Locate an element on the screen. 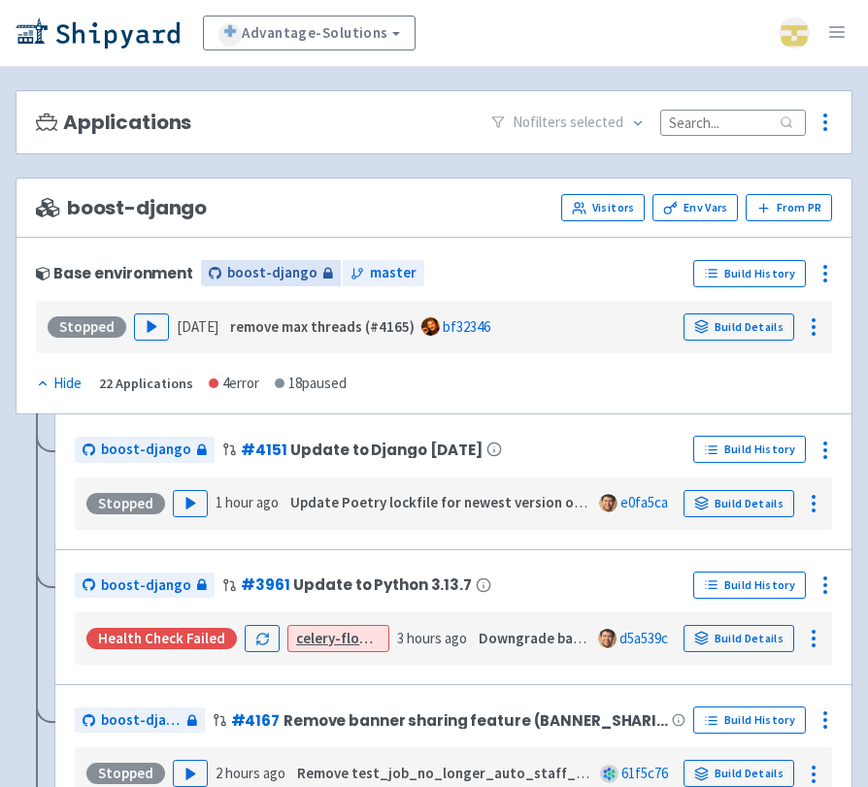 This screenshot has width=868, height=787. div: Health check failed is located at coordinates (161, 639).